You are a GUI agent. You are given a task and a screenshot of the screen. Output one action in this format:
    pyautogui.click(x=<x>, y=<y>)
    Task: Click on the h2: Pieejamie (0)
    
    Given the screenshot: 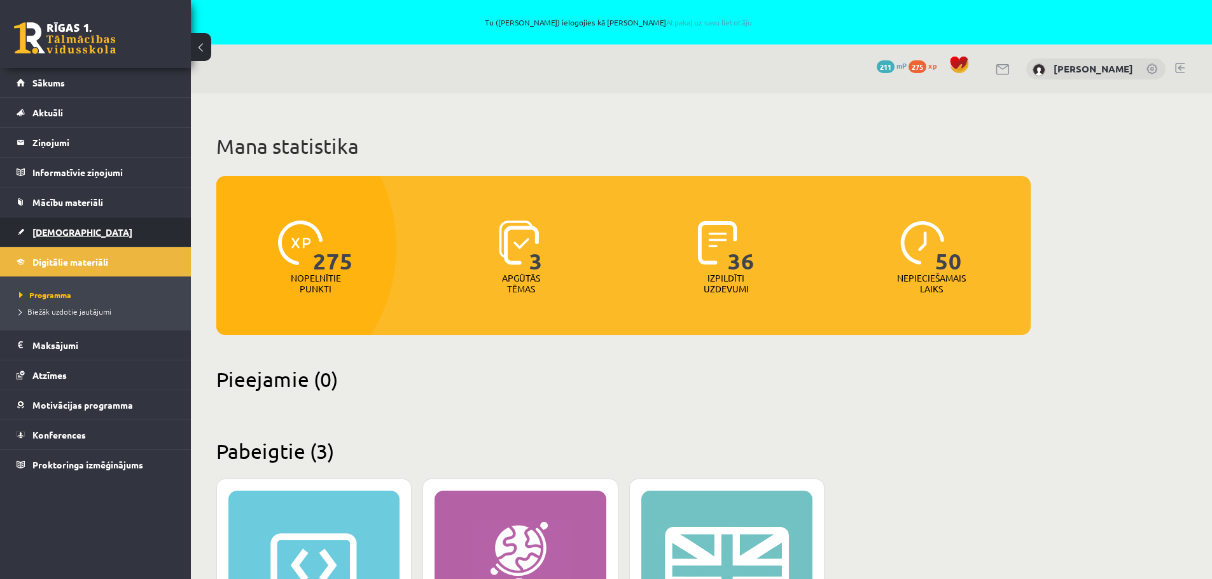 What is the action you would take?
    pyautogui.click(x=623, y=379)
    